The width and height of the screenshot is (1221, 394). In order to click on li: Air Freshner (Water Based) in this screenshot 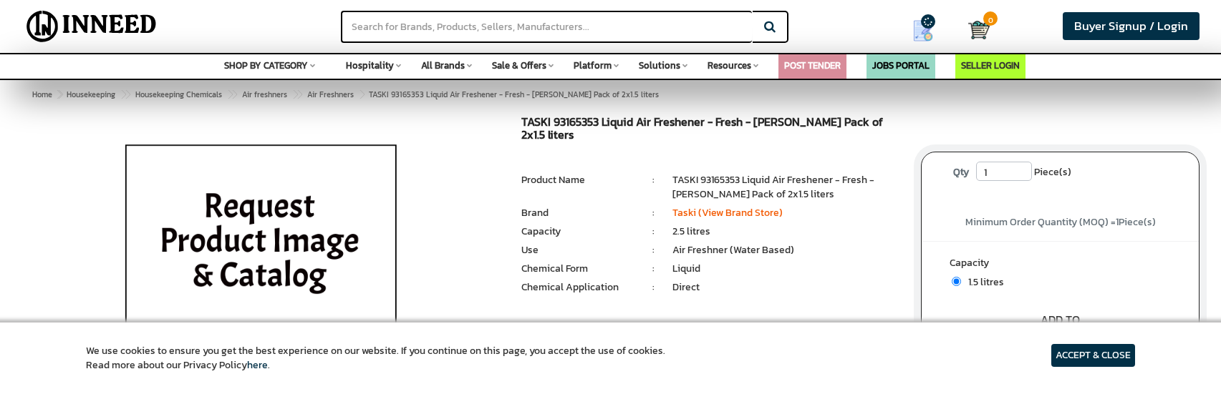, I will do `click(785, 251)`.